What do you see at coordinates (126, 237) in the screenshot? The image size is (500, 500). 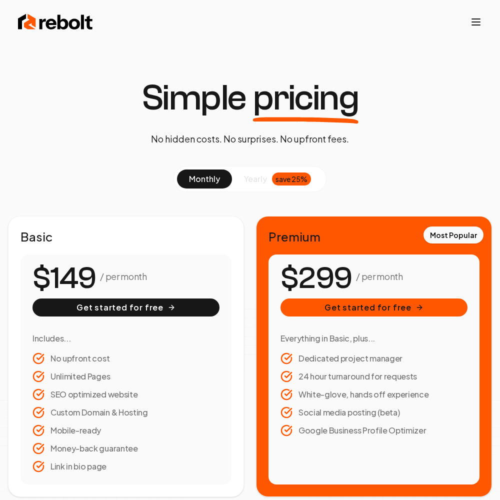 I see `h2: Basic` at bounding box center [126, 237].